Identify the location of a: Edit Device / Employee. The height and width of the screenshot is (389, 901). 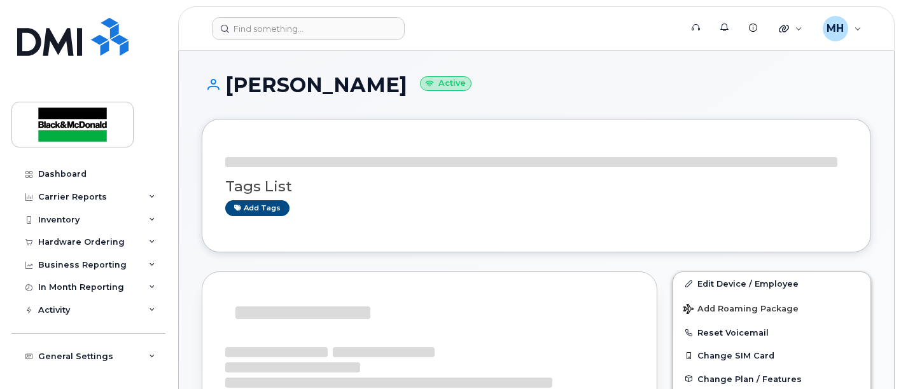
(772, 284).